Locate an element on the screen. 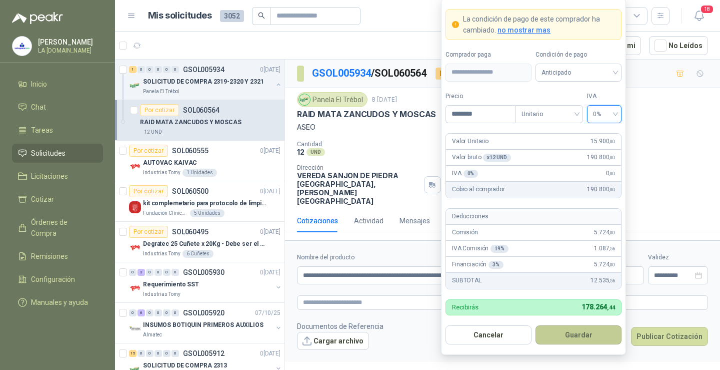 The width and height of the screenshot is (720, 370). p: 12 is located at coordinates (301, 152).